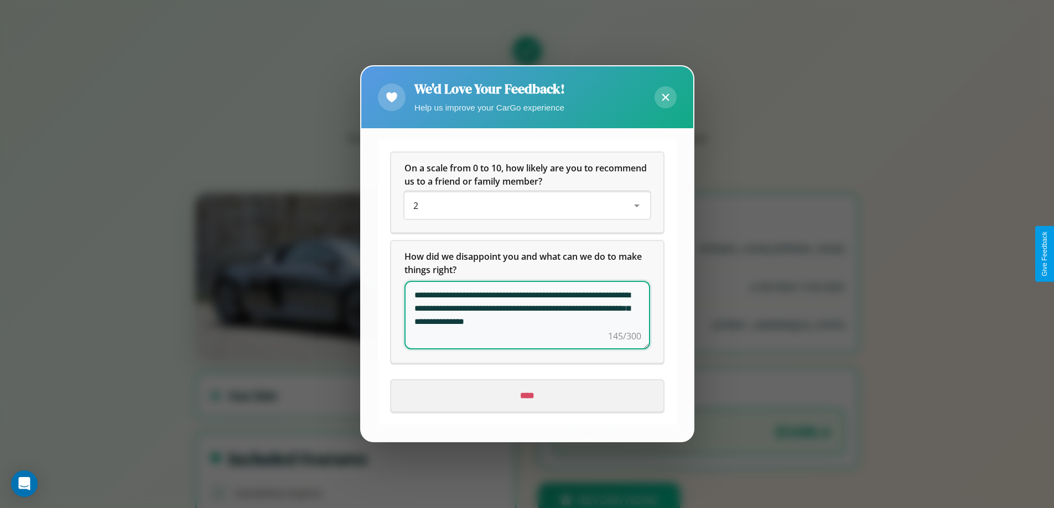  What do you see at coordinates (527, 175) in the screenshot?
I see `h5: On a scale from 0 to 10, how likely are you to recommend us to a friend or family member?` at bounding box center [527, 175].